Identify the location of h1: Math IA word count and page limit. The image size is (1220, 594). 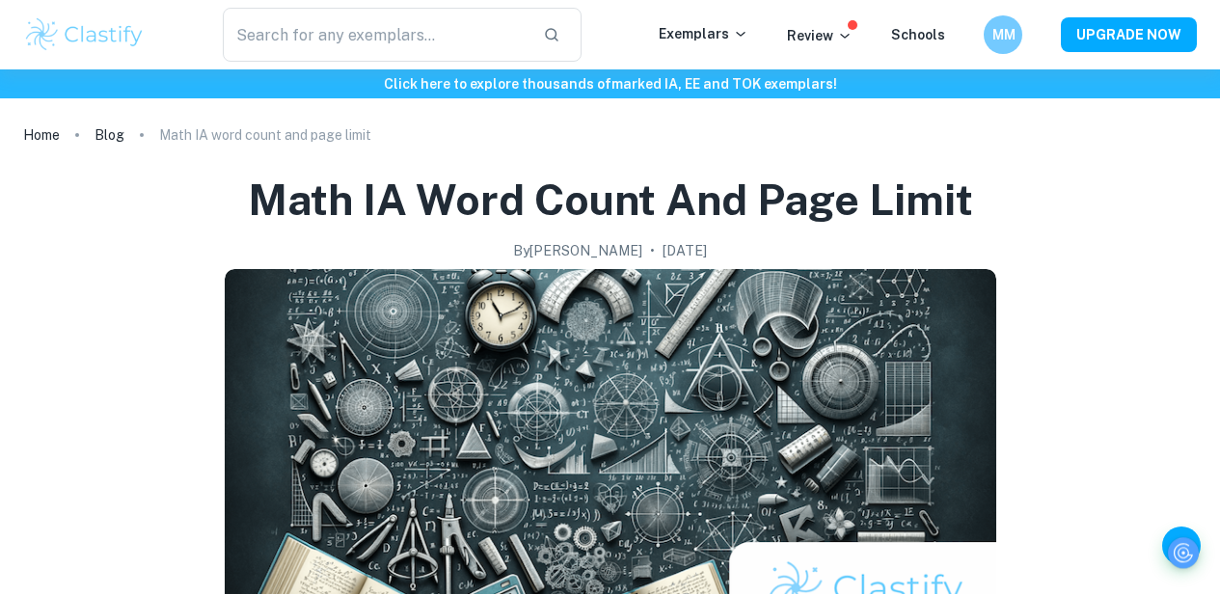
(611, 200).